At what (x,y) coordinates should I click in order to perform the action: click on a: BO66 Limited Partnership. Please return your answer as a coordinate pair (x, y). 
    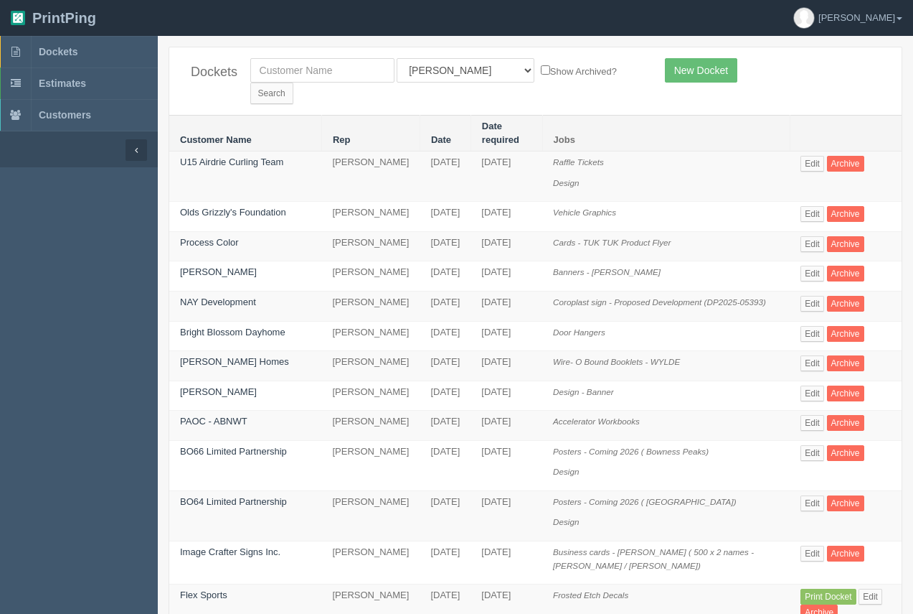
    Looking at the image, I should click on (233, 451).